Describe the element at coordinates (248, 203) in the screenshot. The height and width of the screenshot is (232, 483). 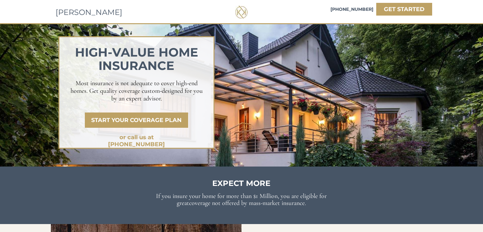
I see `span: coverage not offered by mass-market insurance.` at that location.